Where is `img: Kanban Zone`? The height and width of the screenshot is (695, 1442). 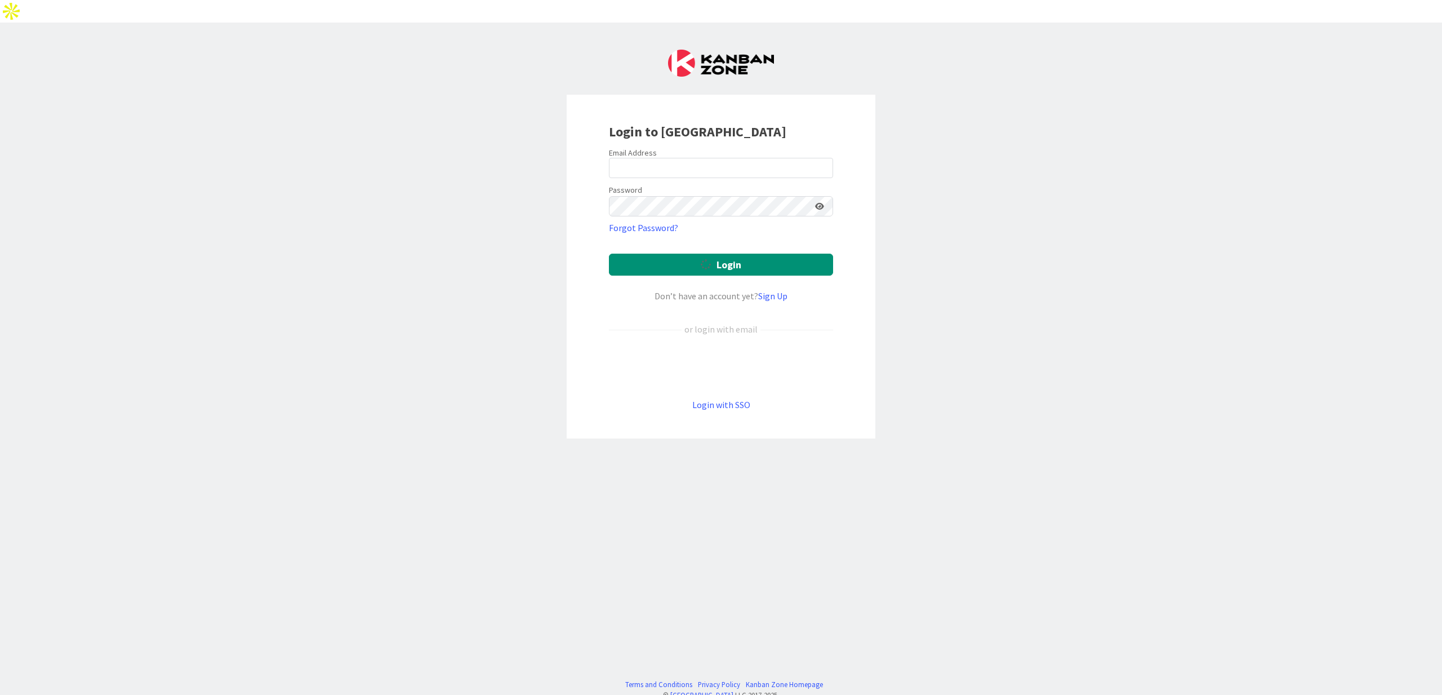 img: Kanban Zone is located at coordinates (721, 63).